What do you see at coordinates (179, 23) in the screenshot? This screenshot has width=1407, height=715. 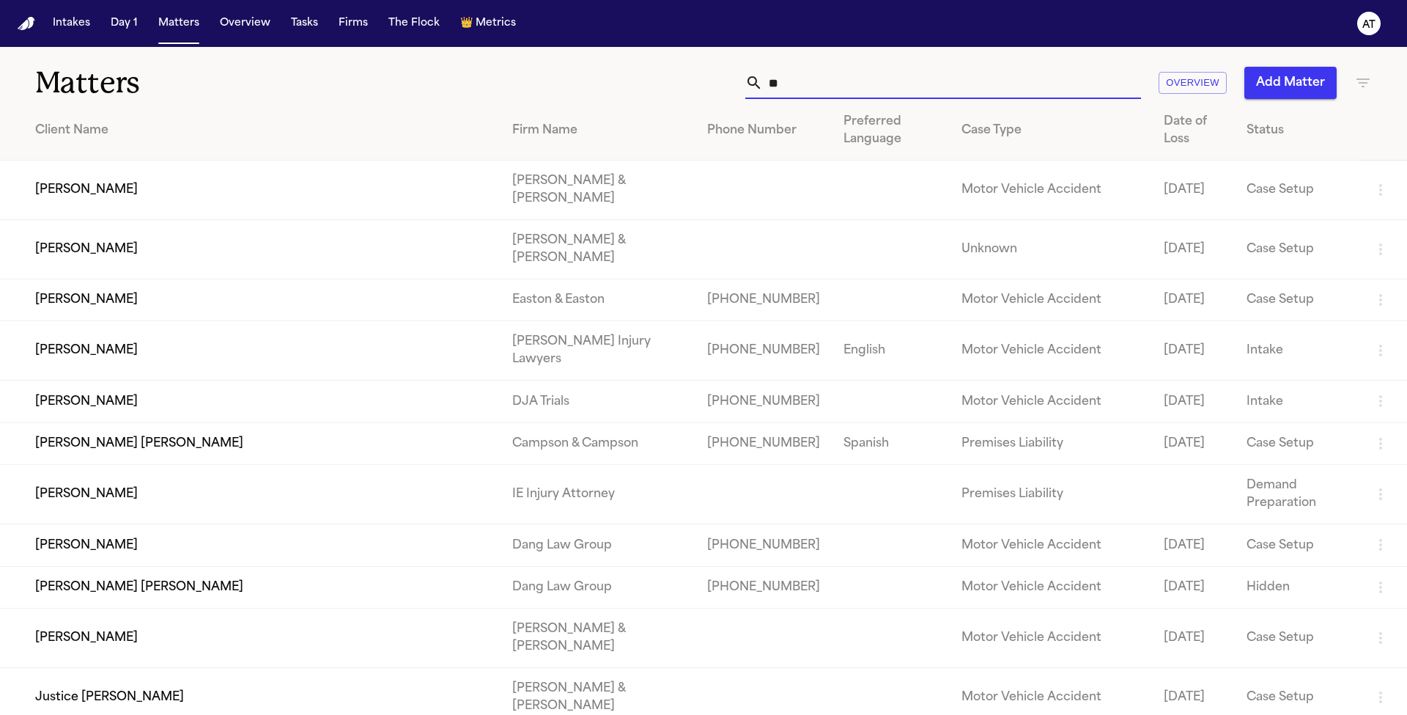 I see `a: Matters` at bounding box center [179, 23].